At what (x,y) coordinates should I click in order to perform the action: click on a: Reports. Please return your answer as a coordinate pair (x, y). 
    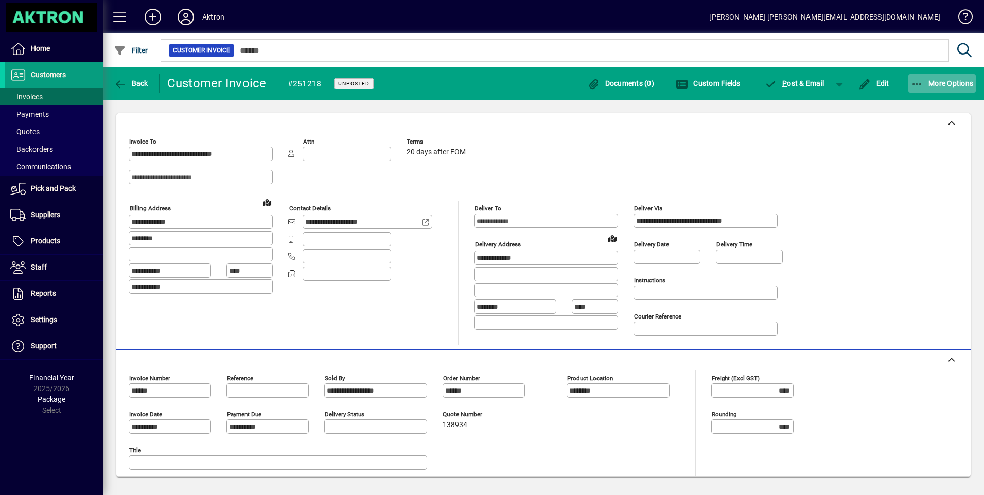
    Looking at the image, I should click on (54, 294).